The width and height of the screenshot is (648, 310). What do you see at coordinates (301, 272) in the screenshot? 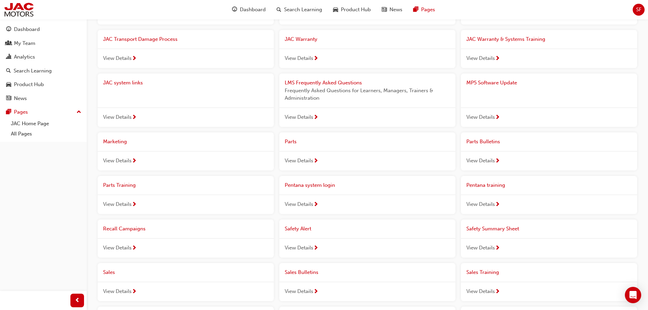
I see `span: Sales Bulletins` at bounding box center [301, 272].